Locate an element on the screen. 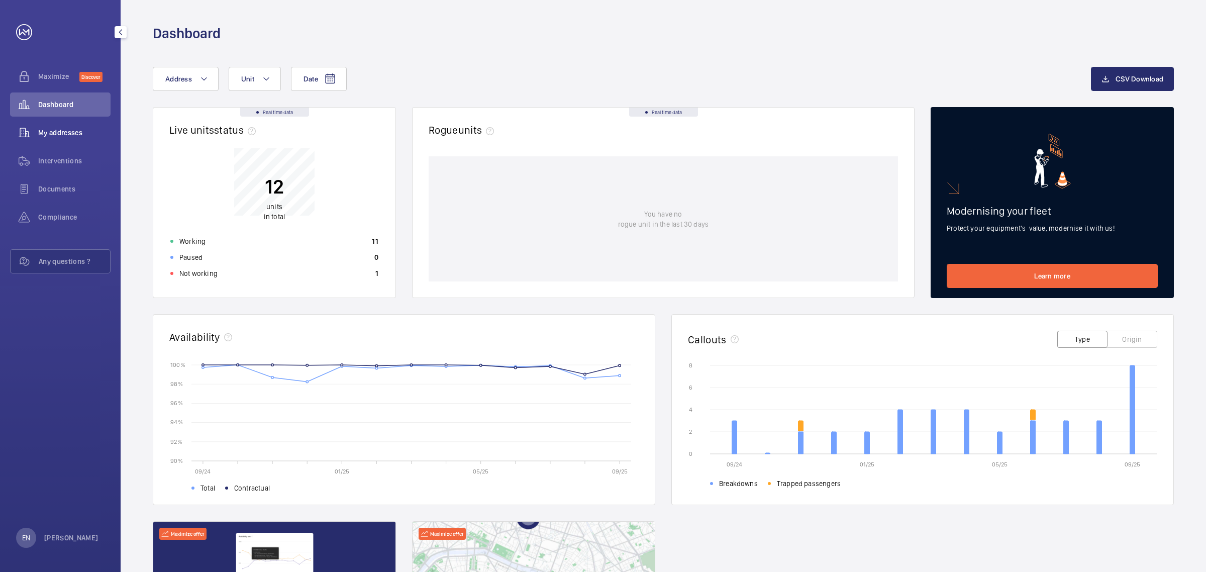 Image resolution: width=1206 pixels, height=572 pixels. p: Not working is located at coordinates (198, 273).